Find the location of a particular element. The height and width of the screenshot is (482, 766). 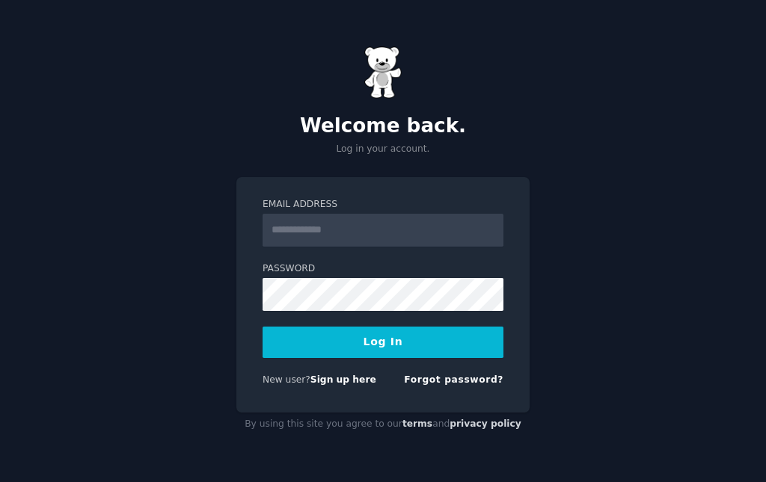

img: Gummy Bear is located at coordinates (383, 73).